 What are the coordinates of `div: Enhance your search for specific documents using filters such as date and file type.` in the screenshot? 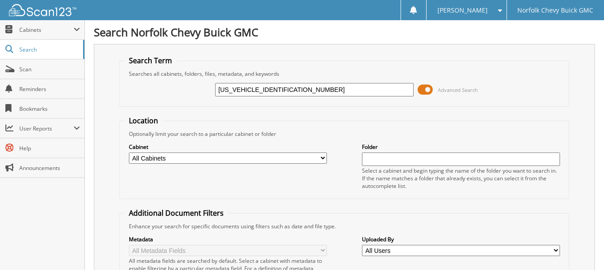 It's located at (344, 226).